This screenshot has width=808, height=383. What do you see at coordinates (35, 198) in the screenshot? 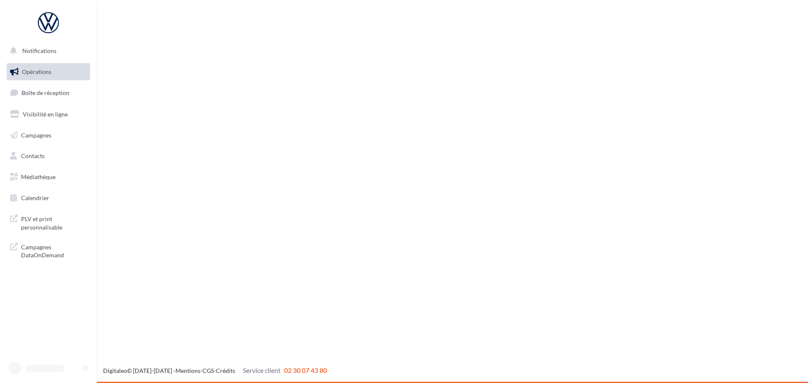
I see `span: Calendrier` at bounding box center [35, 198].